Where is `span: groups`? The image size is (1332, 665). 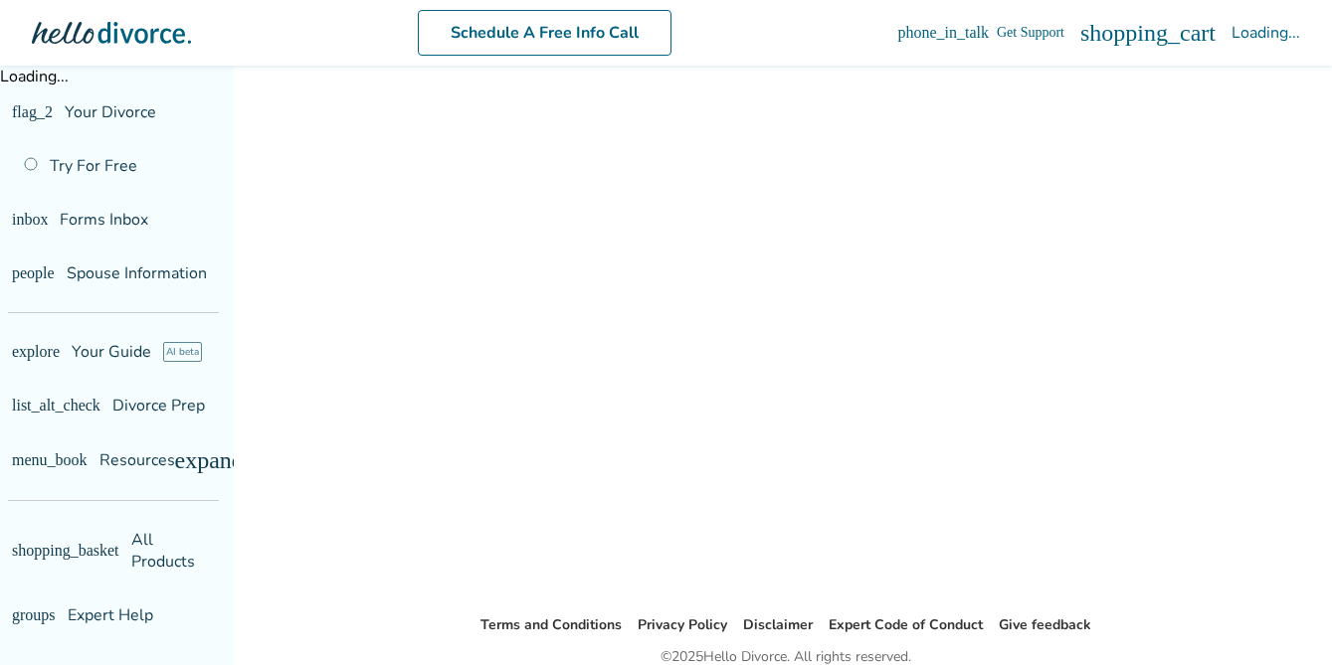
span: groups is located at coordinates (34, 616).